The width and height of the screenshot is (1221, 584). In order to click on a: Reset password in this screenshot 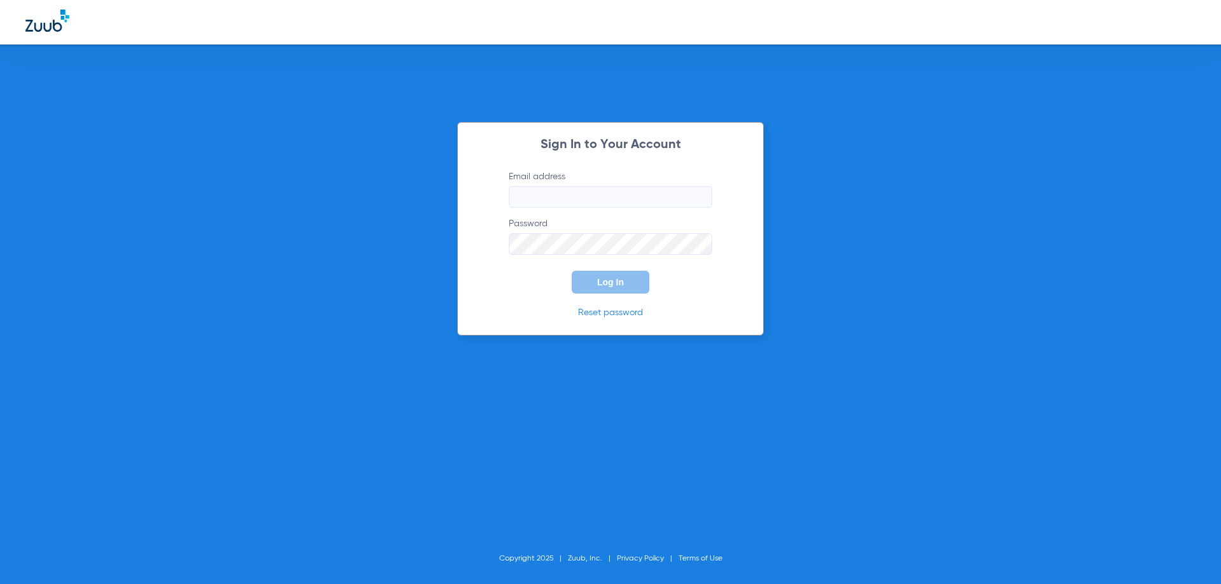, I will do `click(611, 313)`.